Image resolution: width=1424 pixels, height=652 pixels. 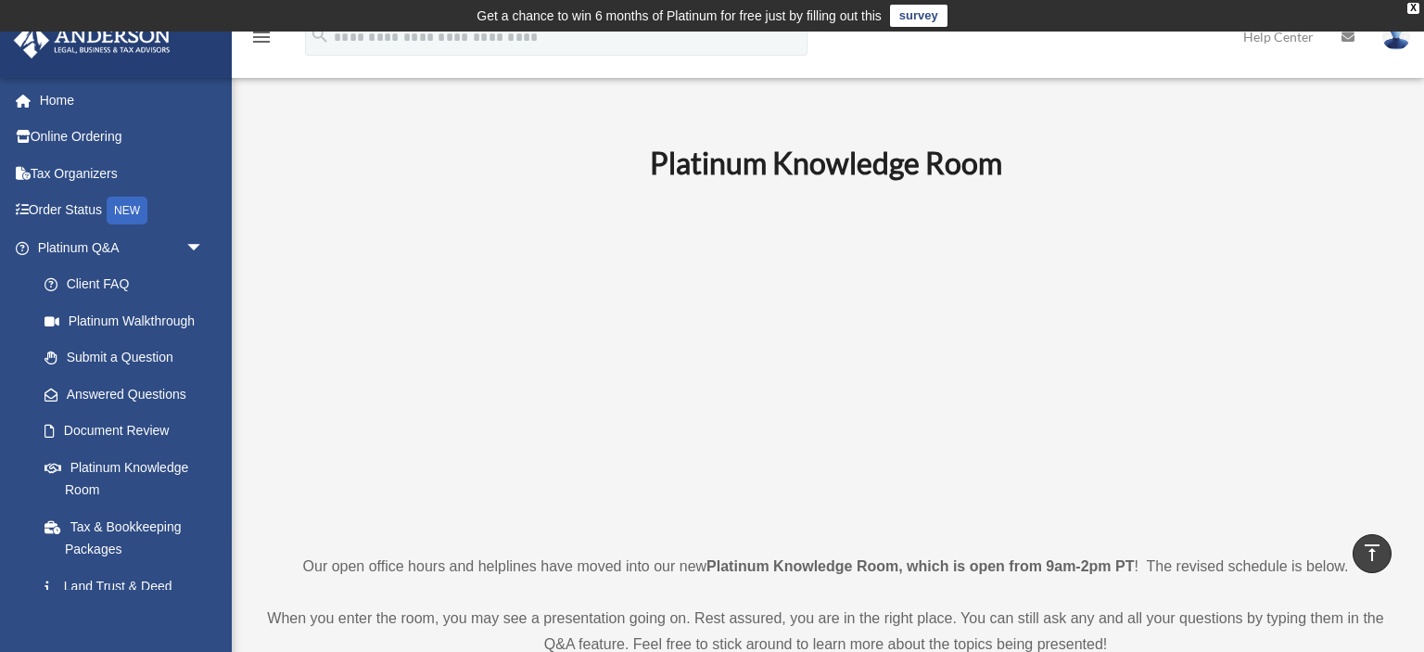 I want to click on a: Answered Questions, so click(x=129, y=394).